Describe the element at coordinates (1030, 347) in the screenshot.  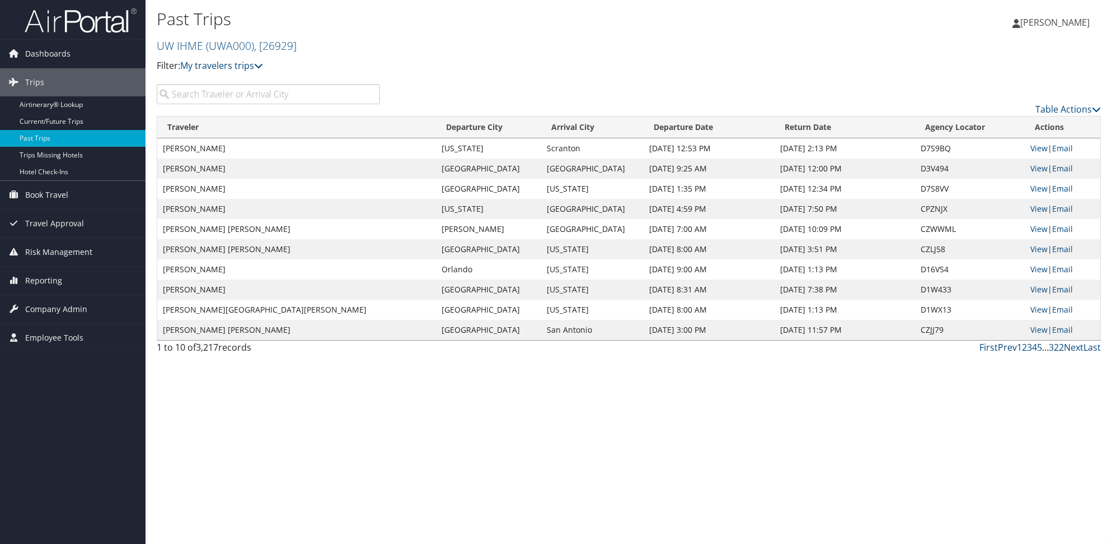
I see `a: 3` at that location.